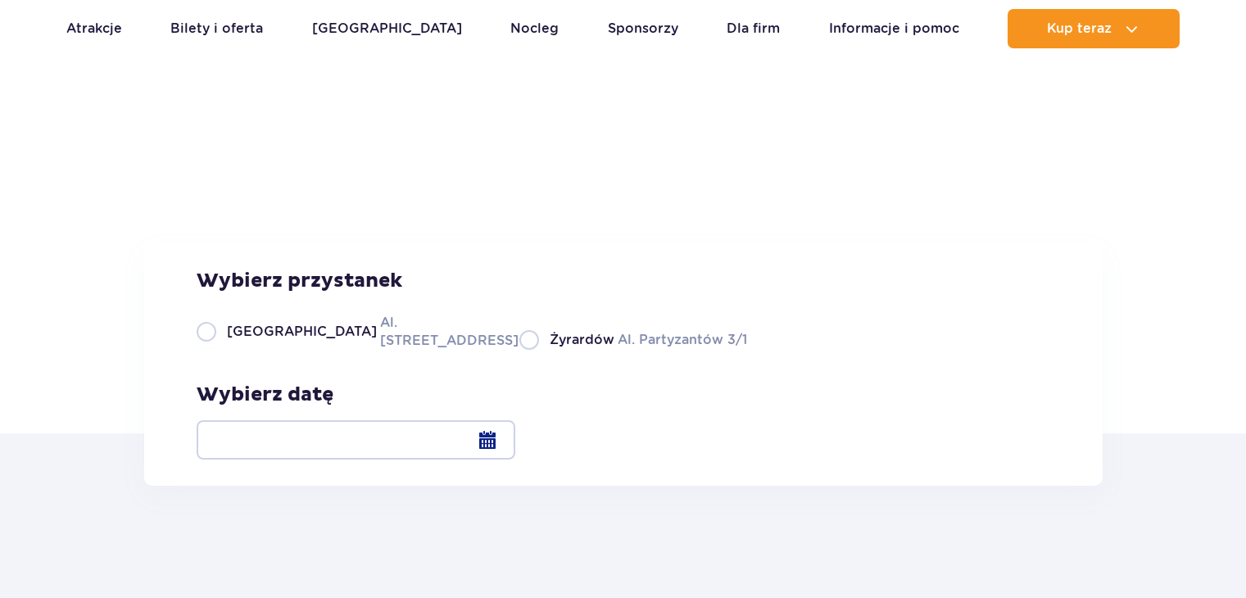 The width and height of the screenshot is (1246, 598). What do you see at coordinates (643, 29) in the screenshot?
I see `a: Sponsorzy` at bounding box center [643, 29].